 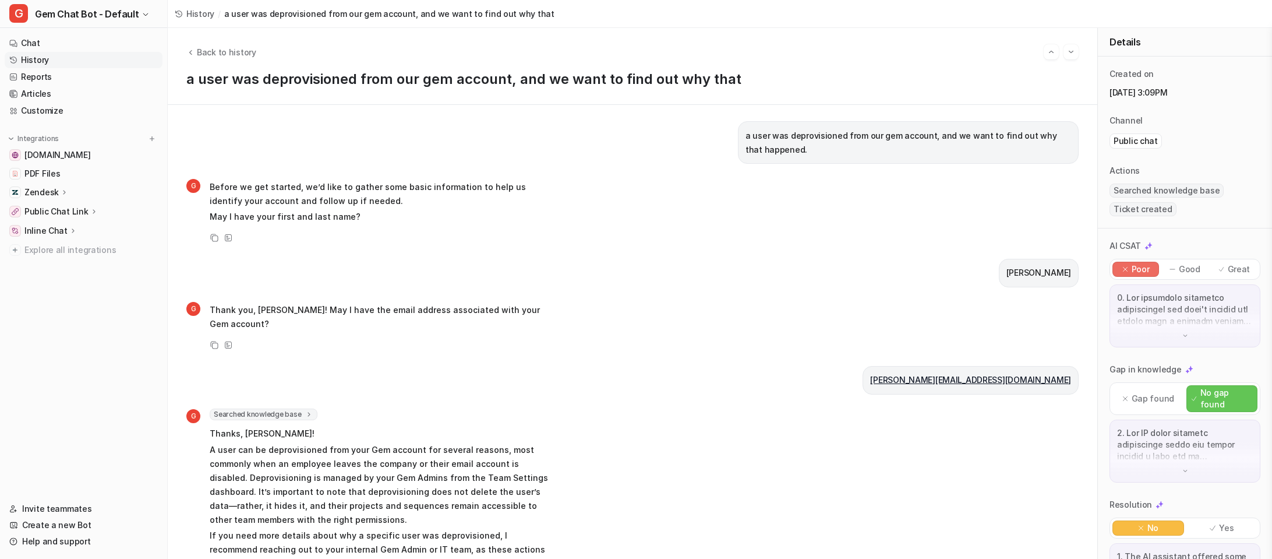 What do you see at coordinates (1239, 269) in the screenshot?
I see `p: Great` at bounding box center [1239, 269].